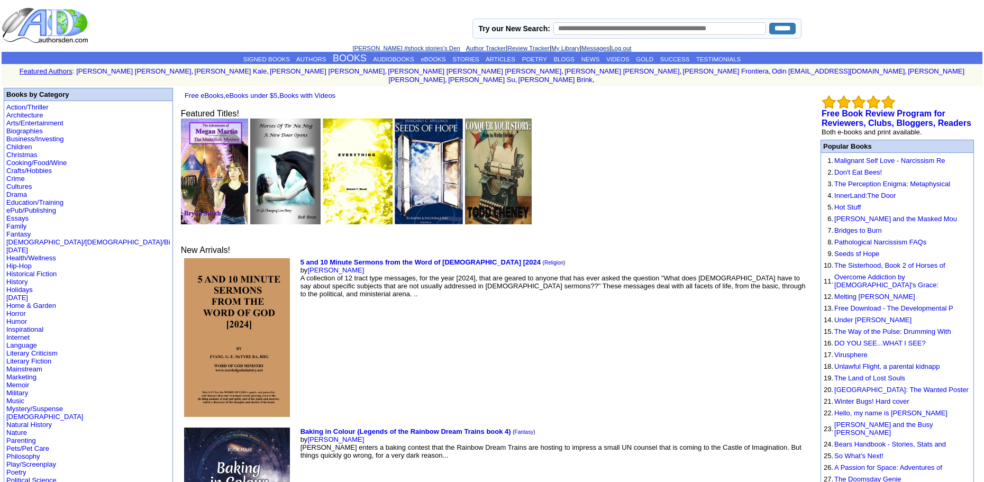  I want to click on a: Unlawful Flight, a parental kidnapp, so click(886, 366).